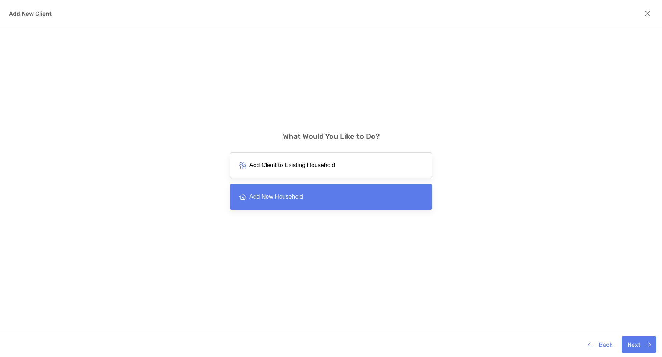 Image resolution: width=662 pixels, height=357 pixels. What do you see at coordinates (638, 345) in the screenshot?
I see `button: Next` at bounding box center [638, 345].